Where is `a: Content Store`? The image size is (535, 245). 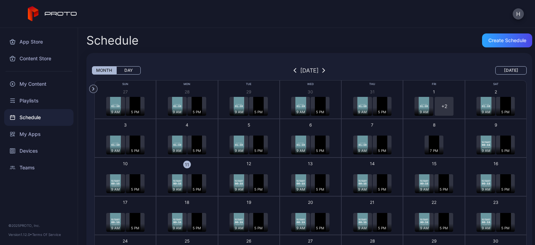
a: Content Store is located at coordinates (39, 58).